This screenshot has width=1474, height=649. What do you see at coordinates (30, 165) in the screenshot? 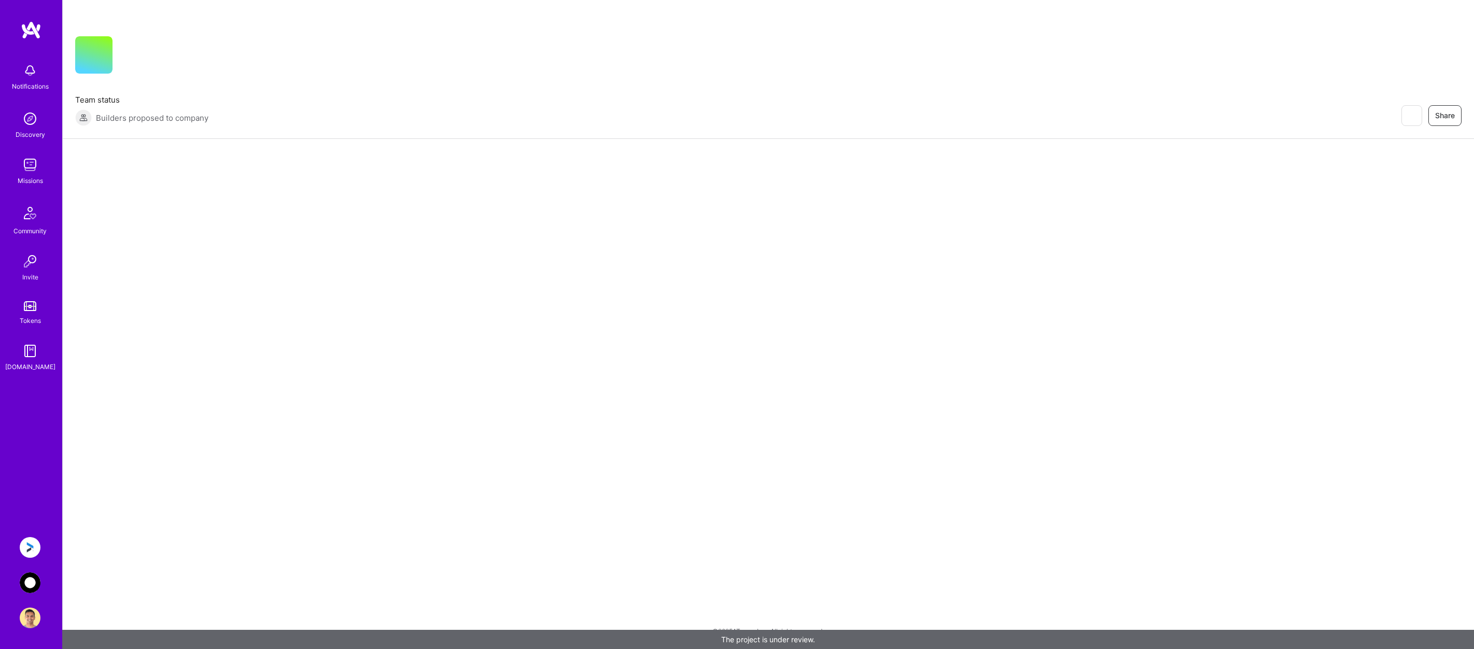
I see `img: teamwork` at bounding box center [30, 165].